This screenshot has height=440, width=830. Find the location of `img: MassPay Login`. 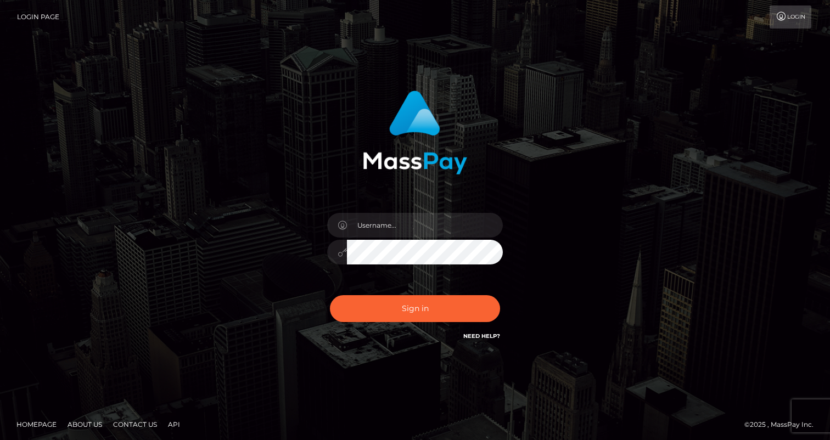

img: MassPay Login is located at coordinates (415, 132).